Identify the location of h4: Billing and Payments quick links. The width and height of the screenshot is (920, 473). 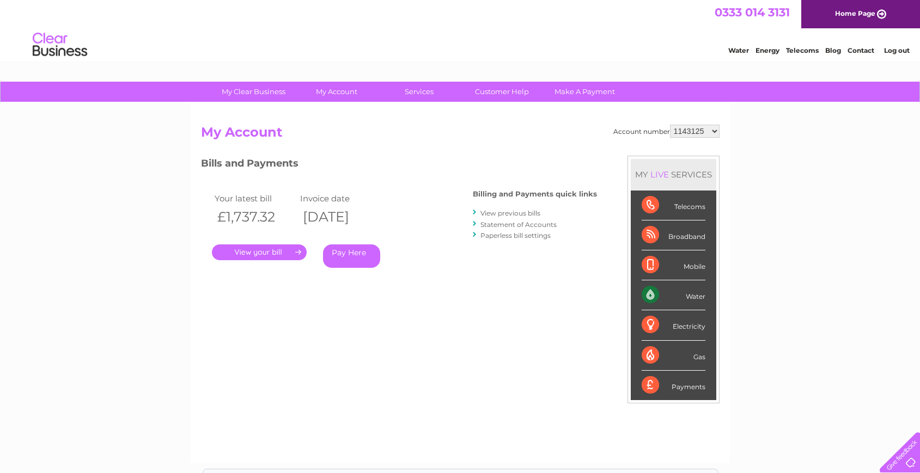
(535, 194).